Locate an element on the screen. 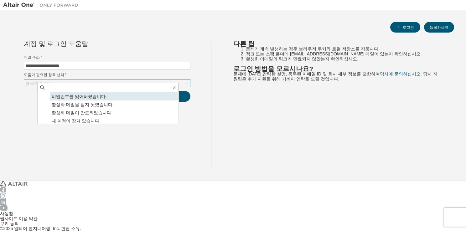 The height and width of the screenshot is (231, 466). font: 로그인 is located at coordinates (408, 27).